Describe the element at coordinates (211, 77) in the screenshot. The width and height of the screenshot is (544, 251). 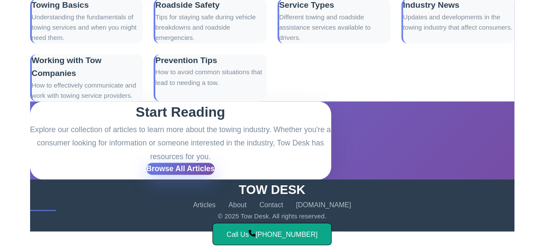
I see `p: How to avoid common situations that lead to needing a tow.` at that location.